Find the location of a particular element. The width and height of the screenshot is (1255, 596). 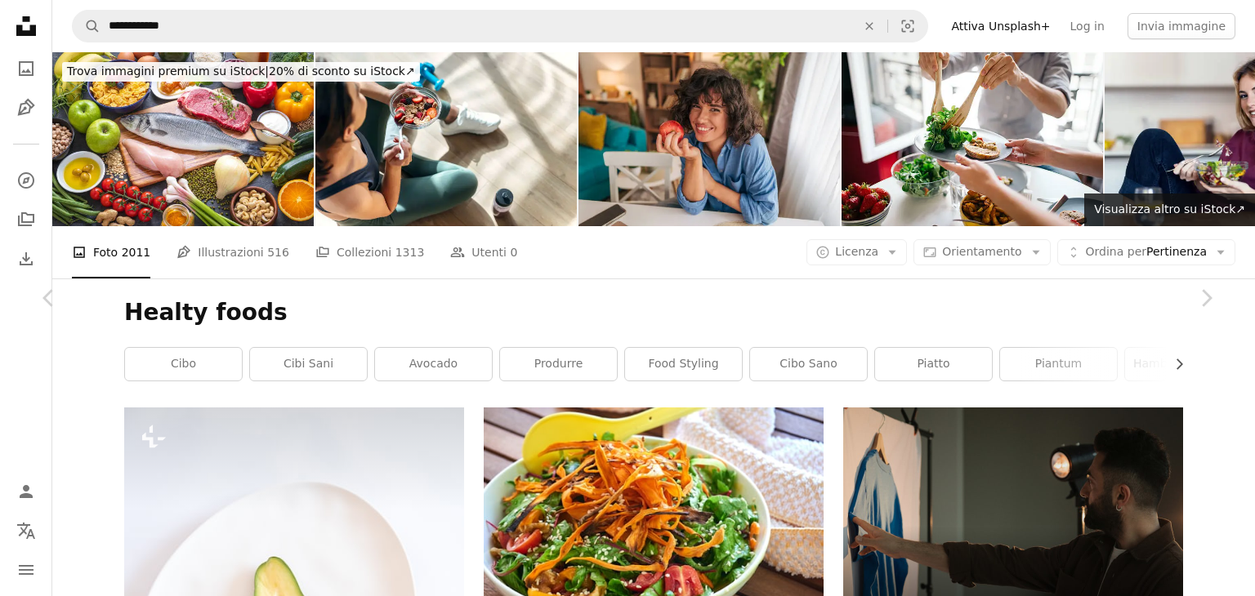

a: Illustrazioni is located at coordinates (26, 108).